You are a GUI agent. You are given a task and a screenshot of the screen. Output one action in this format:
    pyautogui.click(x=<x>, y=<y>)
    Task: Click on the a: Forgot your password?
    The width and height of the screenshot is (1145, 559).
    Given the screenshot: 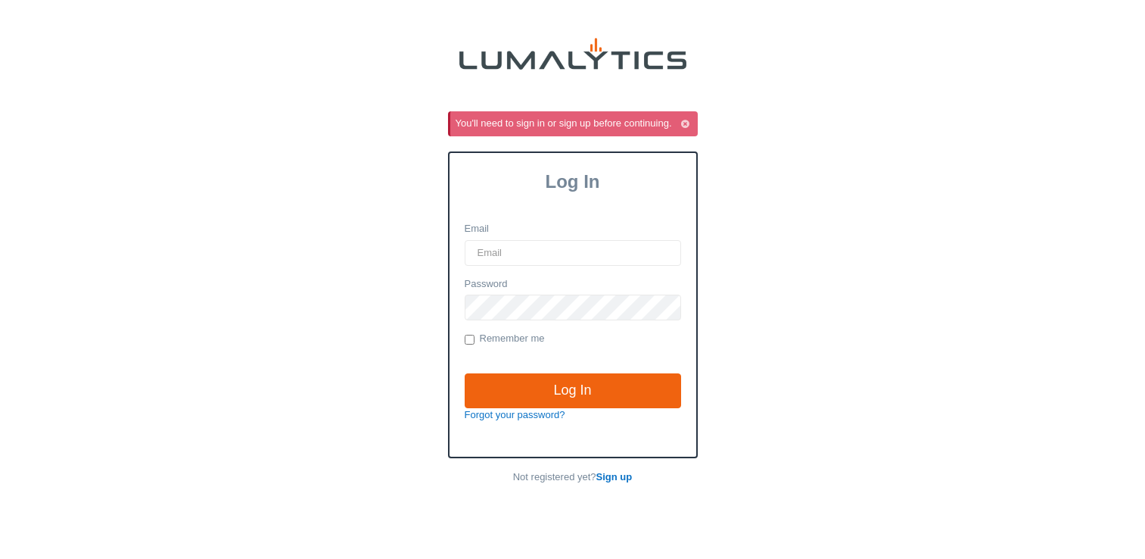 What is the action you would take?
    pyautogui.click(x=515, y=414)
    